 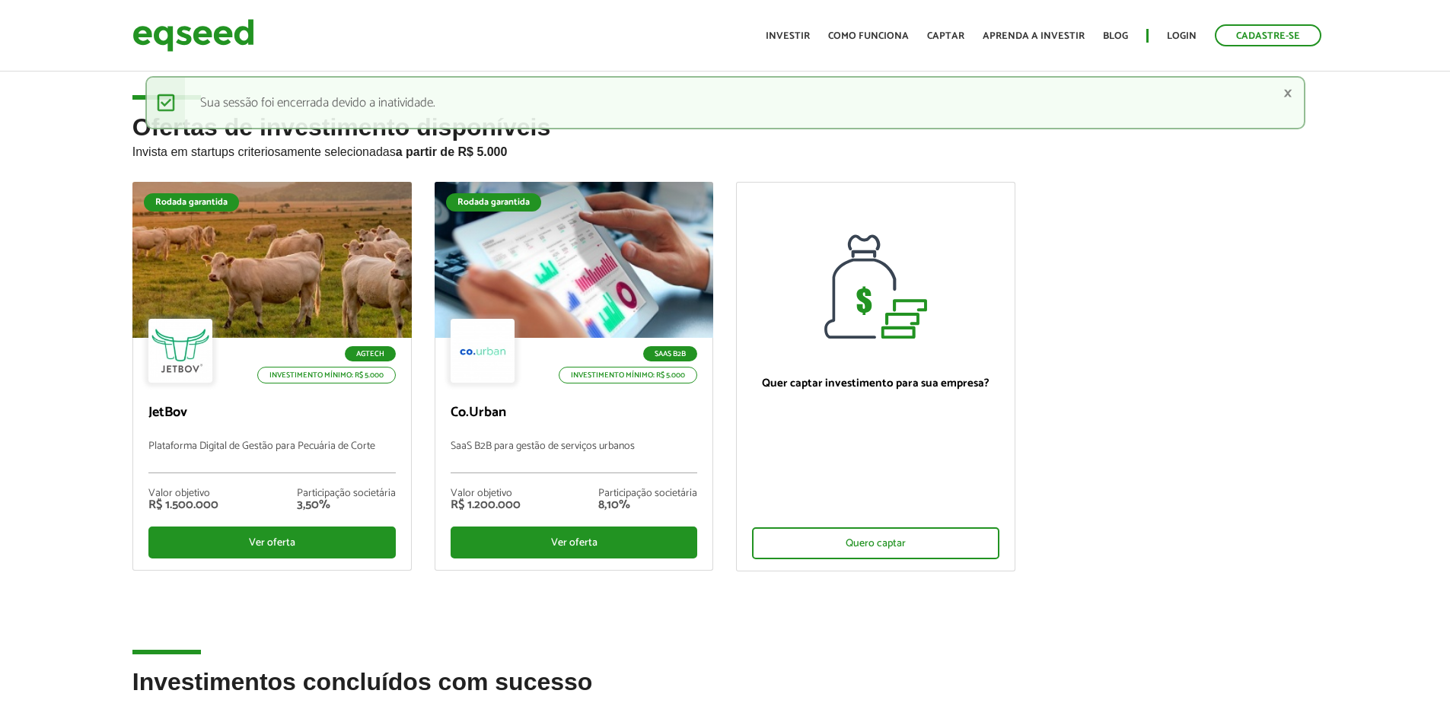 What do you see at coordinates (486, 505) in the screenshot?
I see `div: R$ 1.200.000` at bounding box center [486, 505].